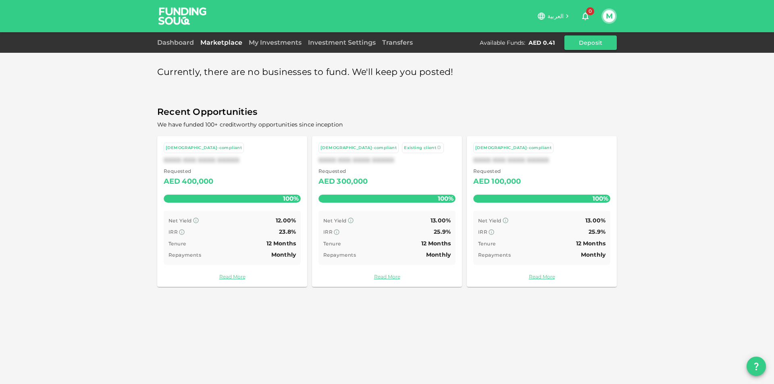 Image resolution: width=774 pixels, height=384 pixels. I want to click on span: 12.00%, so click(286, 220).